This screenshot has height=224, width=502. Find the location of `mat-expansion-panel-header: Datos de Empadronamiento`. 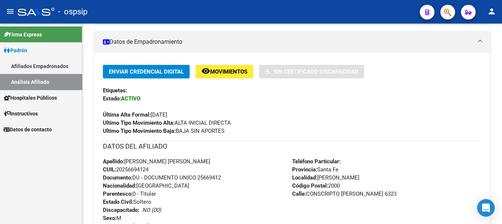

mat-expansion-panel-header: Datos de Empadronamiento is located at coordinates (292, 42).